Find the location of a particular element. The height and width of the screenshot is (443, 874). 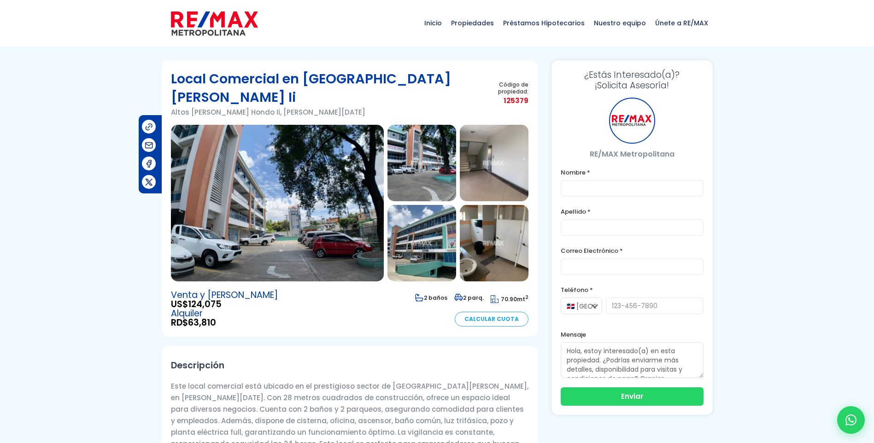

label: Apellido * is located at coordinates (632, 211).